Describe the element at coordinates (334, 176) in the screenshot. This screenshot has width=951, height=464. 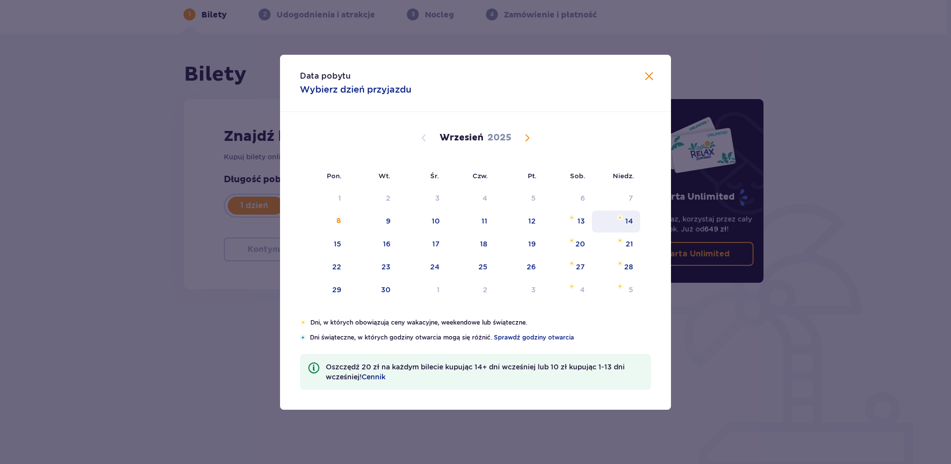
I see `small: Pon.` at that location.